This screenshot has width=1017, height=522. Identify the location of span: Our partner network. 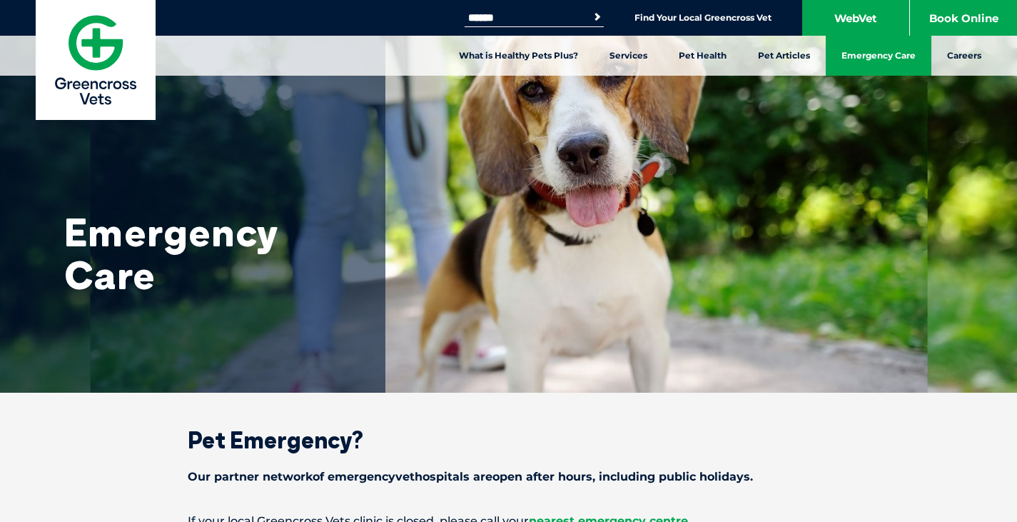
(250, 476).